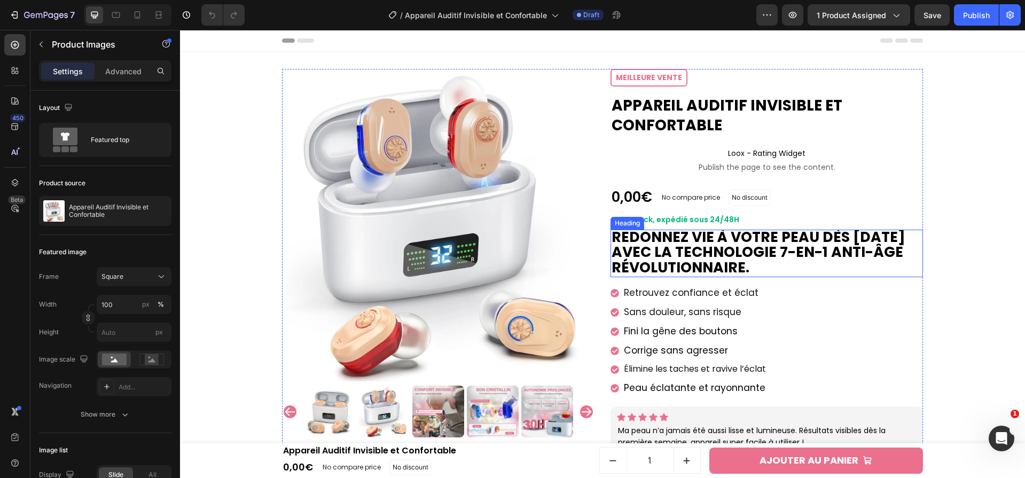  I want to click on span: Sans douleur, sans risque, so click(502, 282).